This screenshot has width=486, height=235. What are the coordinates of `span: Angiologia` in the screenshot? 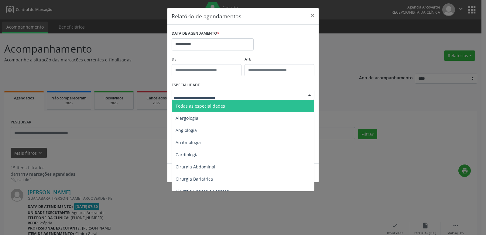 It's located at (186, 130).